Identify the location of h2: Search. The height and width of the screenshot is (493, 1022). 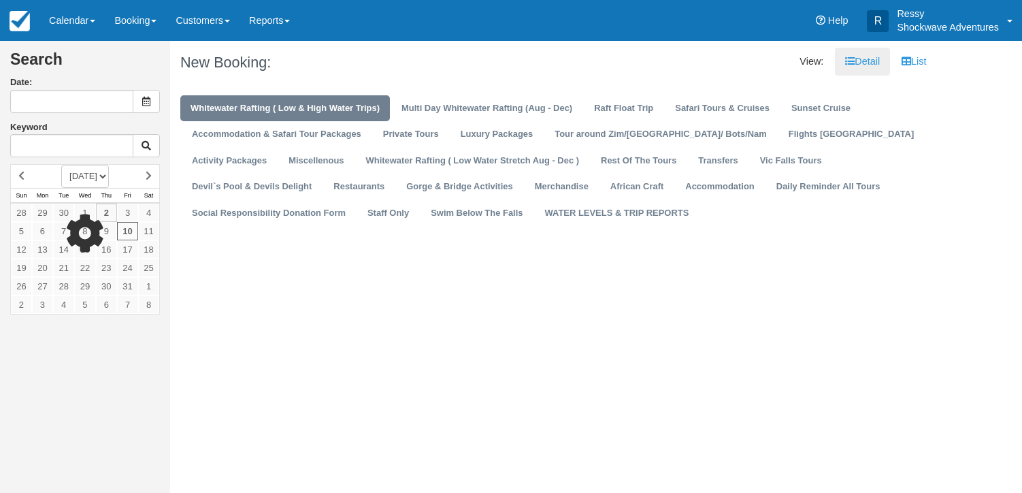
(85, 63).